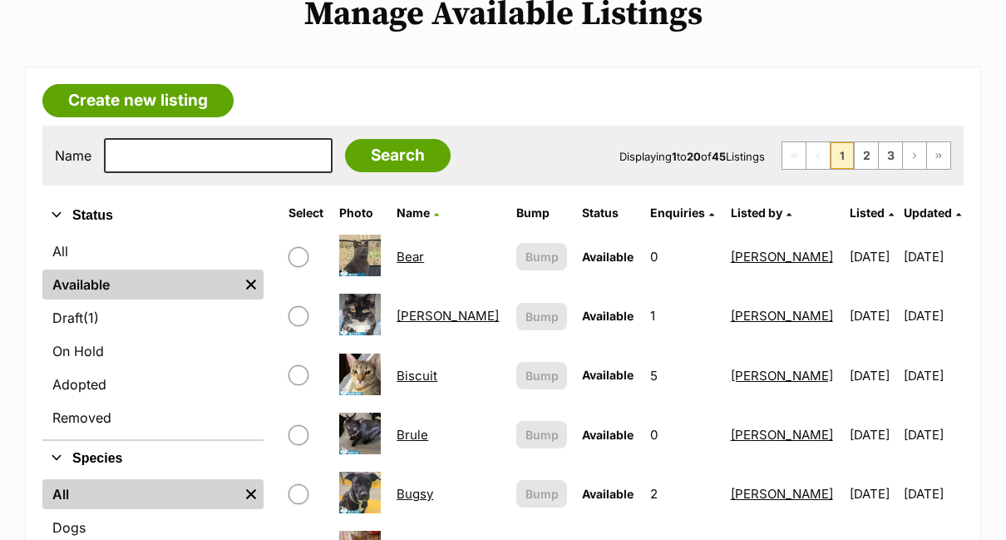  Describe the element at coordinates (608, 213) in the screenshot. I see `th: Status` at that location.